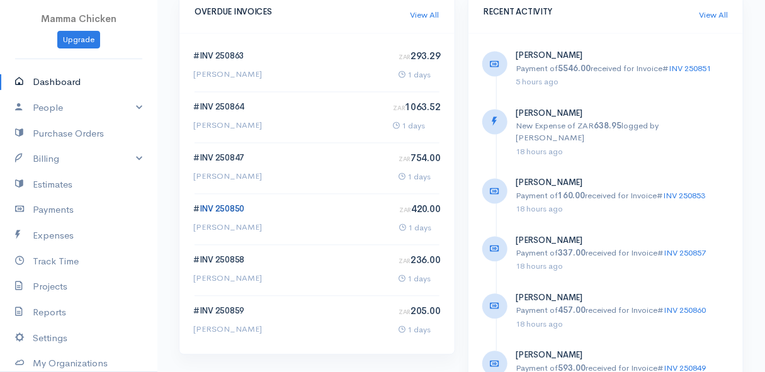 The height and width of the screenshot is (372, 765). What do you see at coordinates (419, 159) in the screenshot?
I see `h4: 754.00` at bounding box center [419, 159].